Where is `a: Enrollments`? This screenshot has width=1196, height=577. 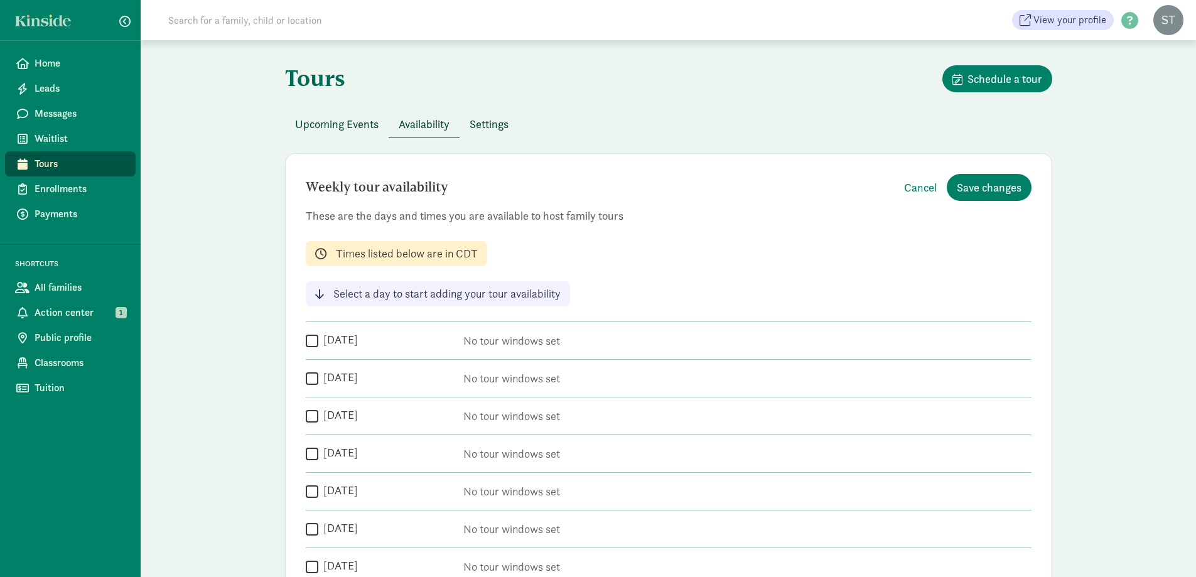 a: Enrollments is located at coordinates (70, 189).